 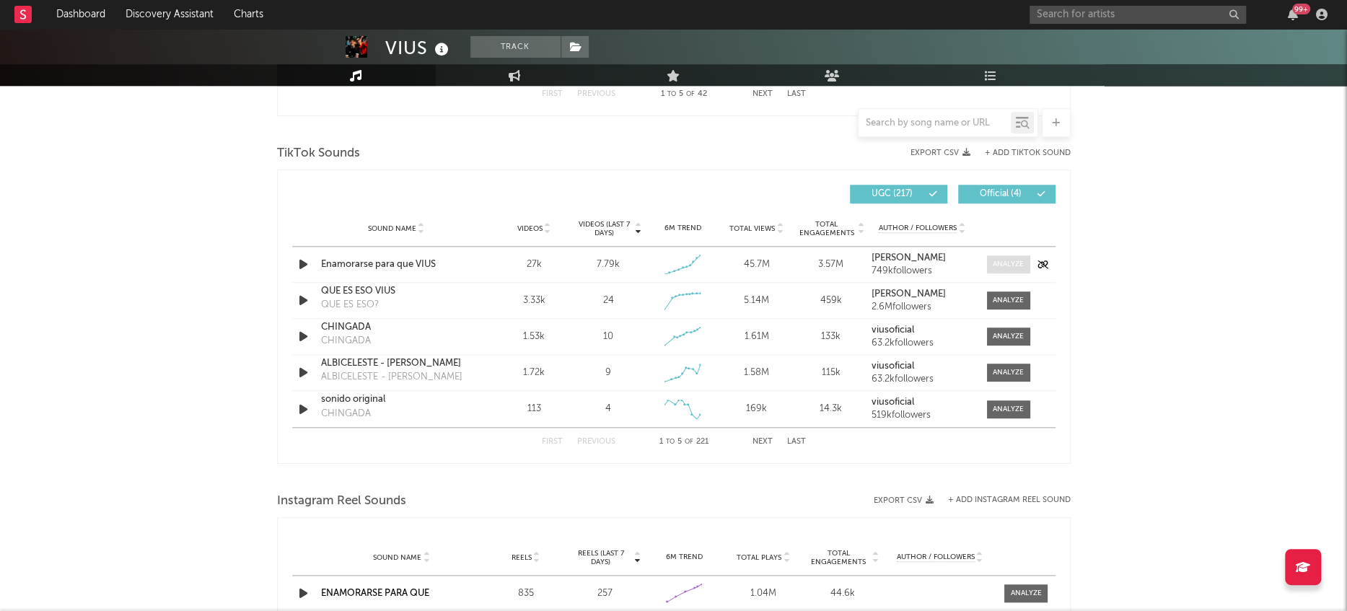 What do you see at coordinates (892, 194) in the screenshot?
I see `span: UGC ( 217 )` at bounding box center [892, 194].